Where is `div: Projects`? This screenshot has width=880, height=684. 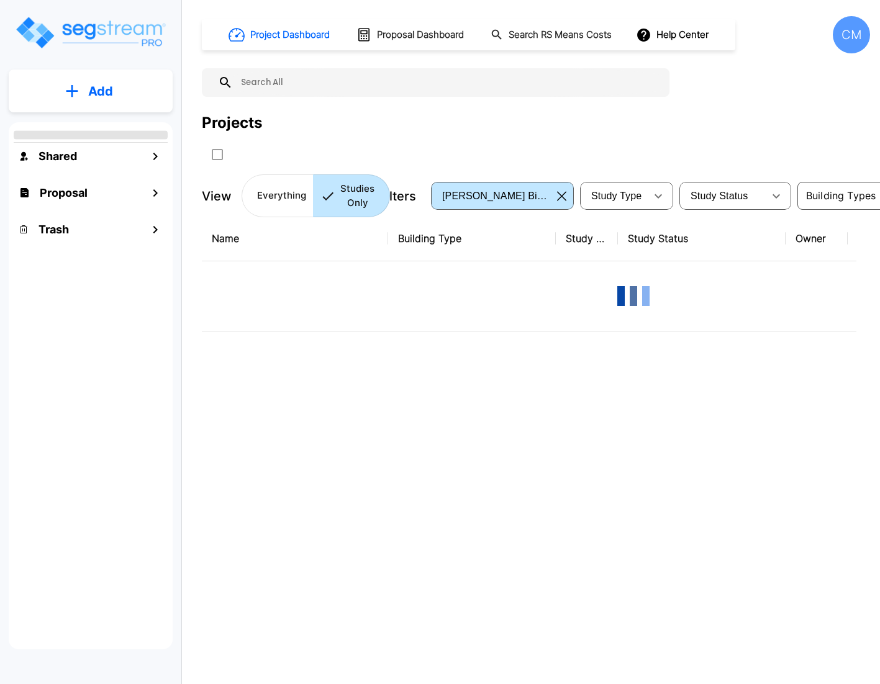
div: Projects is located at coordinates (232, 123).